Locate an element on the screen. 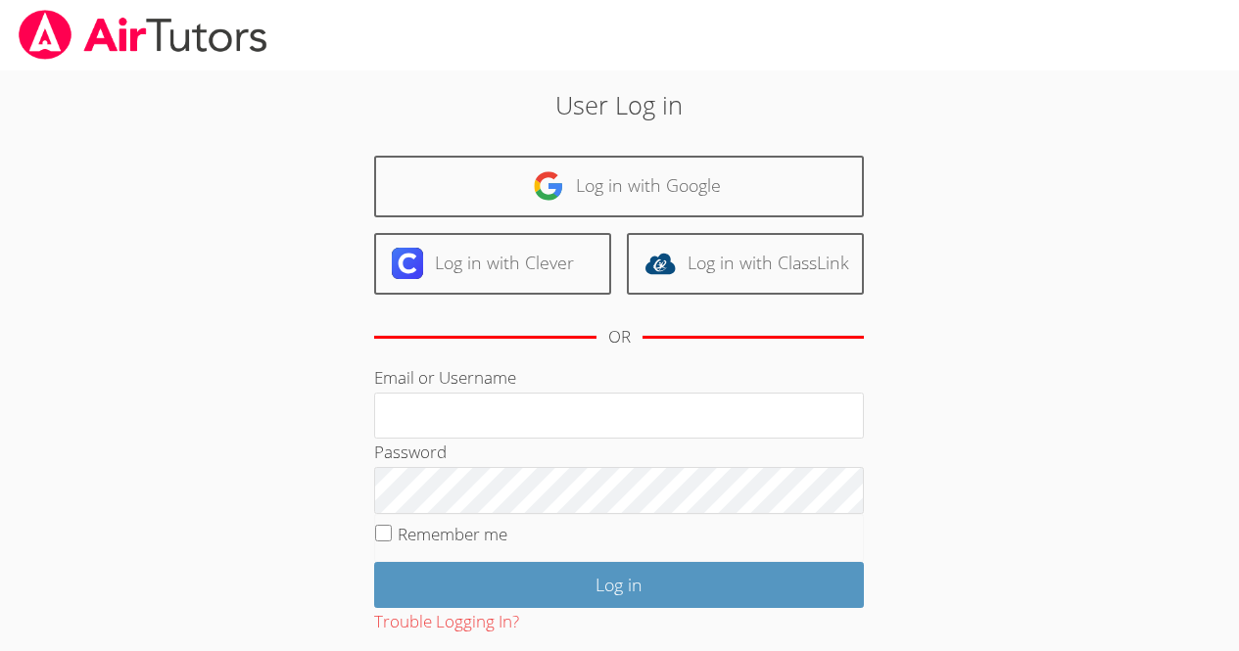 The image size is (1239, 651). label: Email or Username is located at coordinates (445, 377).